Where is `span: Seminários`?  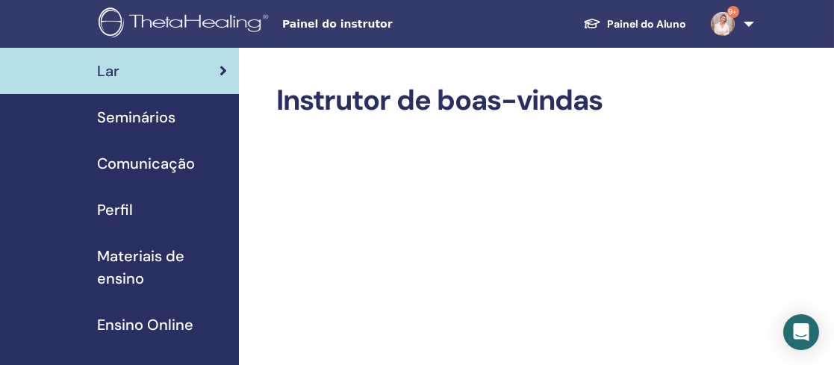
span: Seminários is located at coordinates (136, 117).